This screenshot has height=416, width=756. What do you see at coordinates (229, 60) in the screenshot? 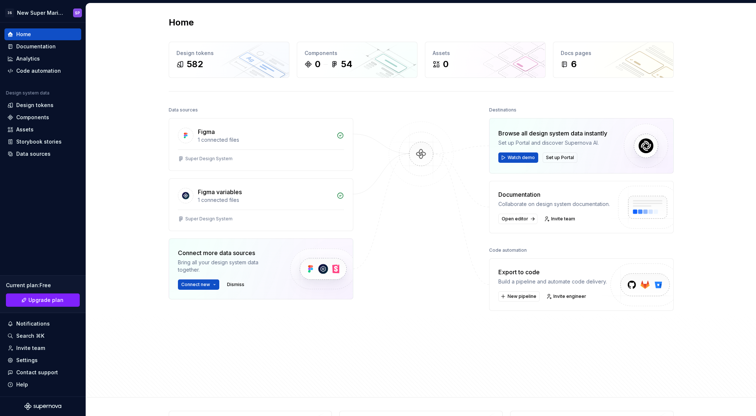
I see `a: Design tokens582` at bounding box center [229, 60].